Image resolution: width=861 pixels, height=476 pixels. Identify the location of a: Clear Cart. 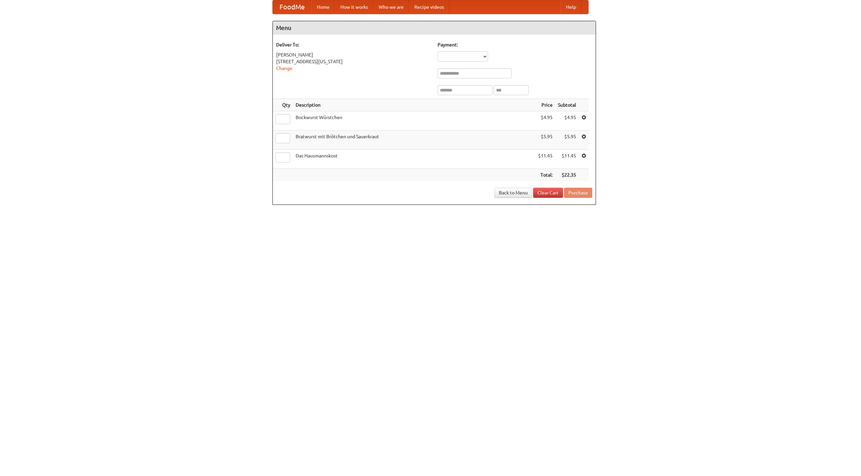
(548, 193).